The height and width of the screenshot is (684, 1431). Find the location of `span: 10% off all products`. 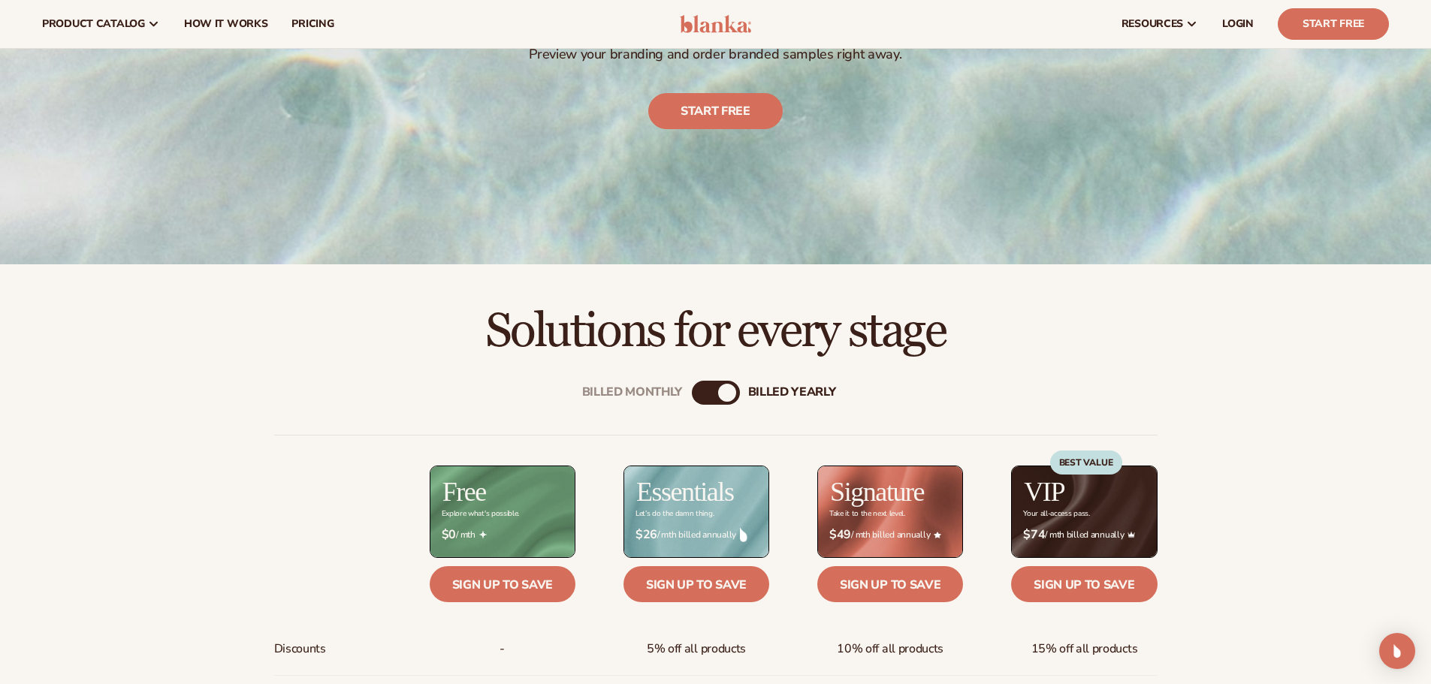

span: 10% off all products is located at coordinates (890, 649).